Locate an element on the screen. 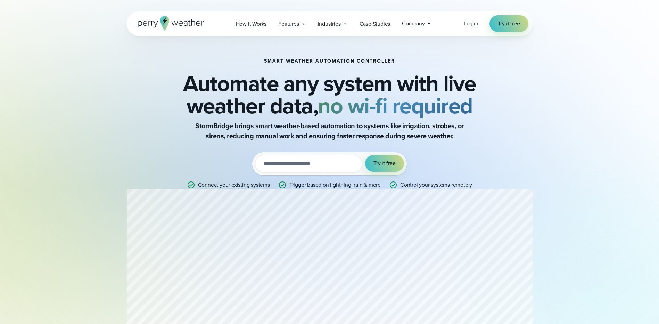  a: Log in is located at coordinates (471, 24).